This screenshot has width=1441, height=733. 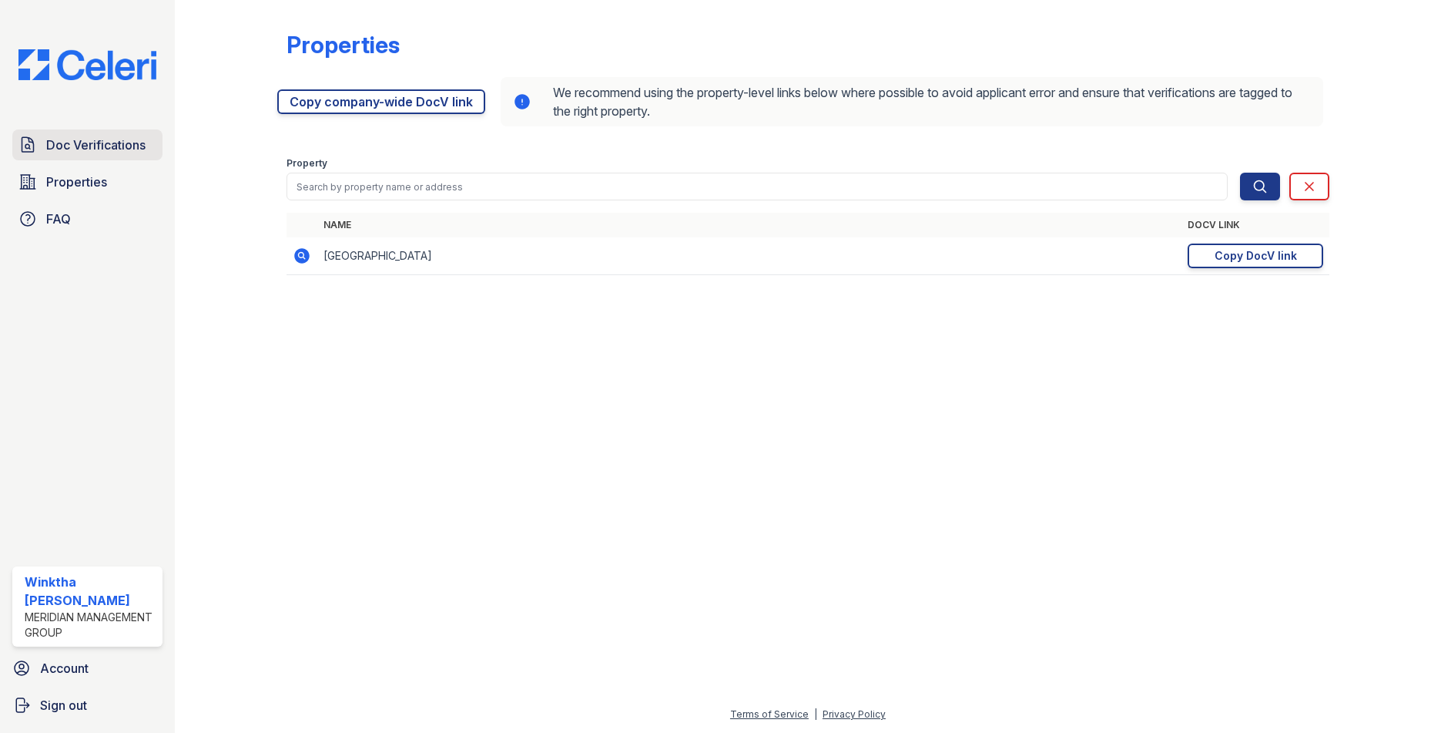 I want to click on div: Copy DocV link, so click(x=1256, y=256).